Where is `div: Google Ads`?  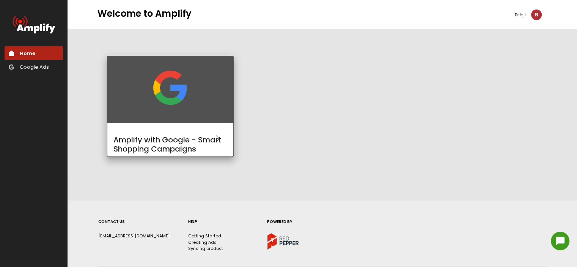
div: Google Ads is located at coordinates (34, 67).